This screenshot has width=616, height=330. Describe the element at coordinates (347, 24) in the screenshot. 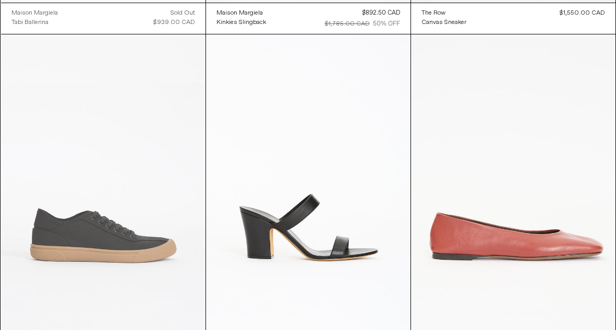

I see `div: $1,785.00 CAD` at that location.